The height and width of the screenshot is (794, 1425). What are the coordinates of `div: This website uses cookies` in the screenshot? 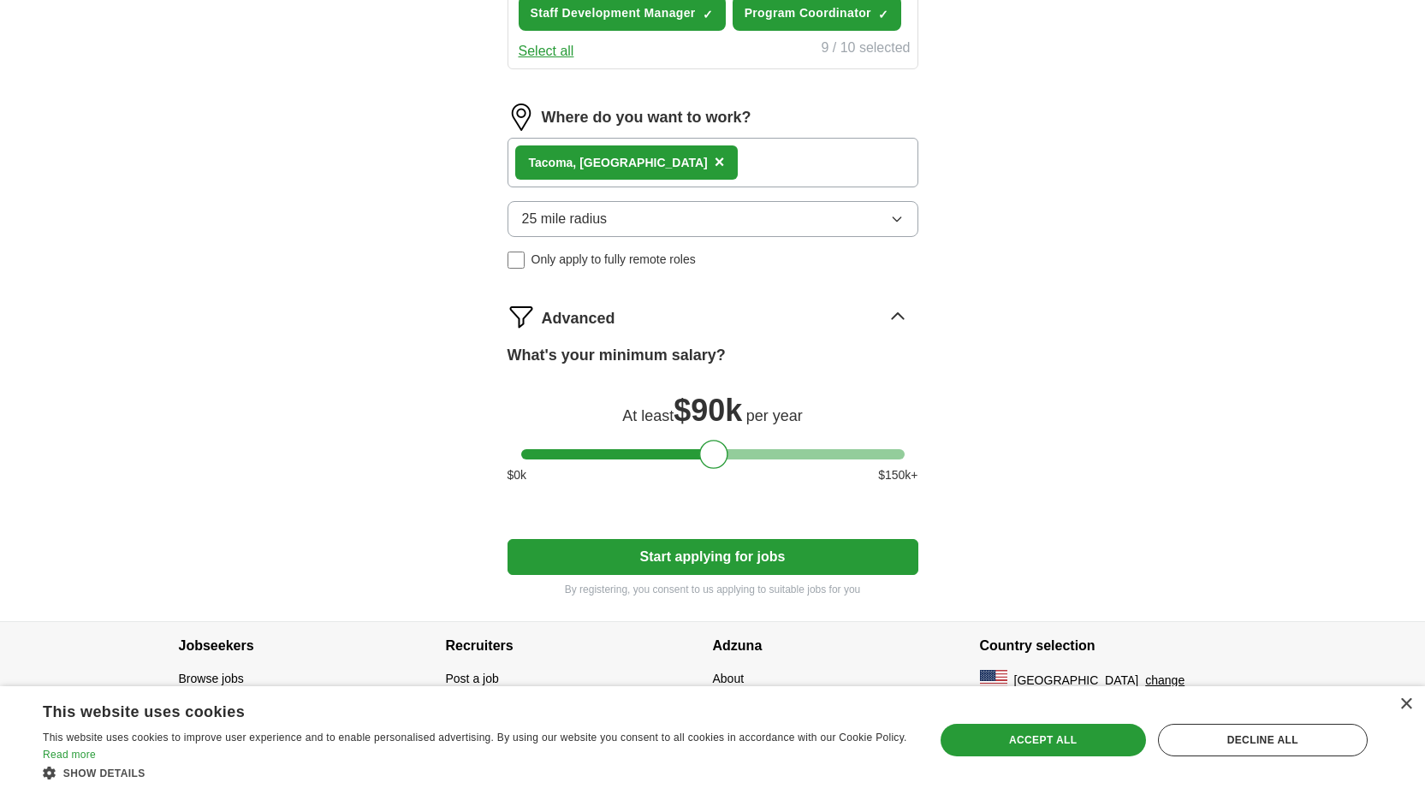 It's located at (454, 710).